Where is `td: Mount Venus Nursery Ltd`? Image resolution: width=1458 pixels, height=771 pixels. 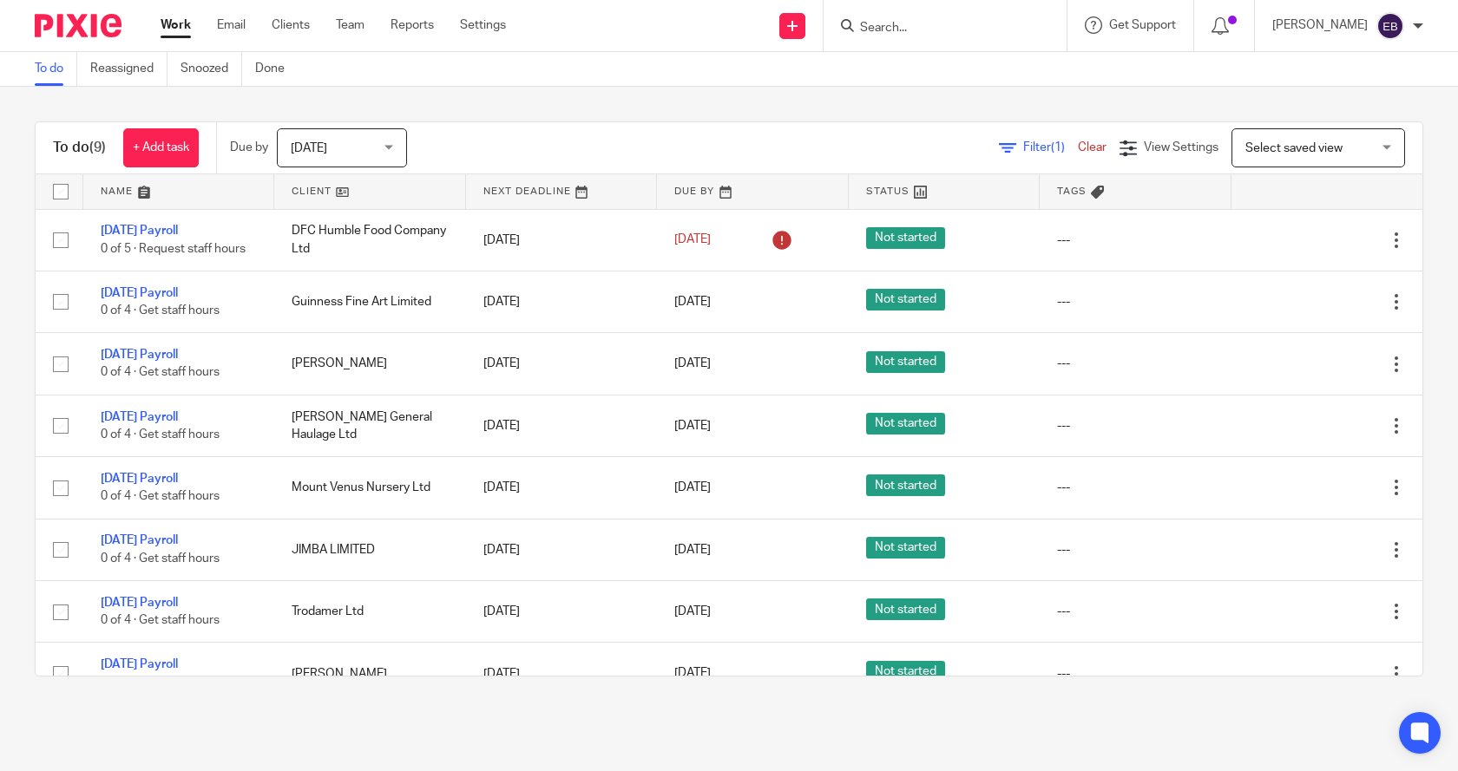 td: Mount Venus Nursery Ltd is located at coordinates (370, 488).